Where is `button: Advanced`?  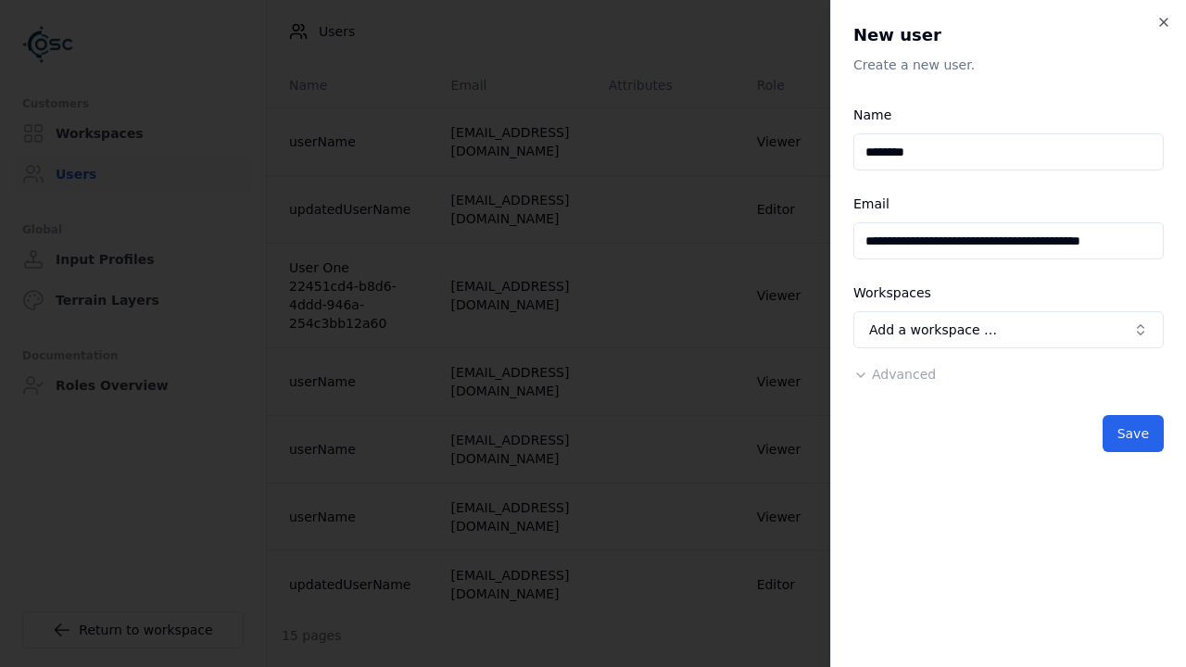
button: Advanced is located at coordinates (894, 374).